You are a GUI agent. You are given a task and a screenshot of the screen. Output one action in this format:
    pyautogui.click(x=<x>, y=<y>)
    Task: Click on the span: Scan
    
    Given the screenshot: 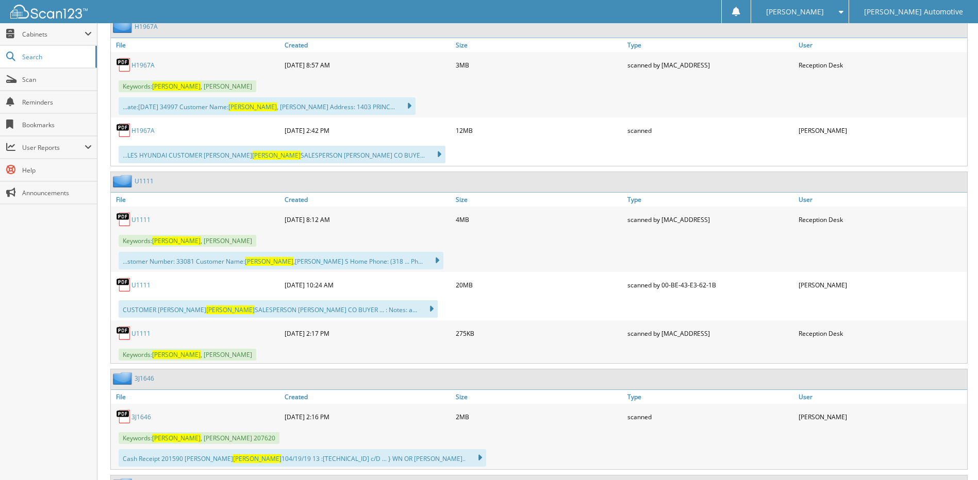 What is the action you would take?
    pyautogui.click(x=57, y=79)
    